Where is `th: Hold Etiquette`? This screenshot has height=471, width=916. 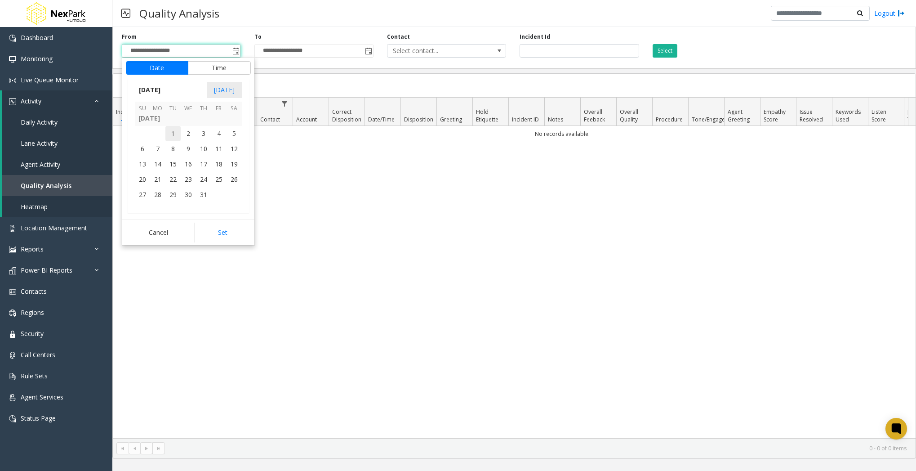 th: Hold Etiquette is located at coordinates (490, 111).